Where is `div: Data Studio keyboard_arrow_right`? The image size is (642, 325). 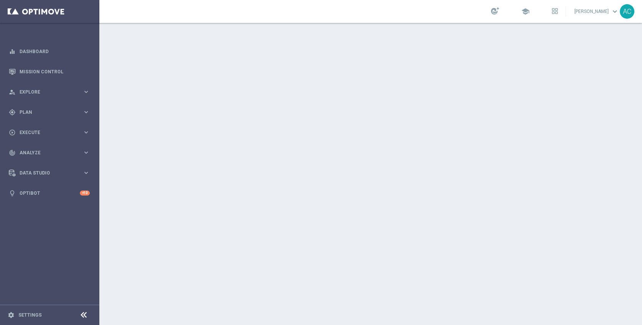
div: Data Studio keyboard_arrow_right is located at coordinates (49, 173).